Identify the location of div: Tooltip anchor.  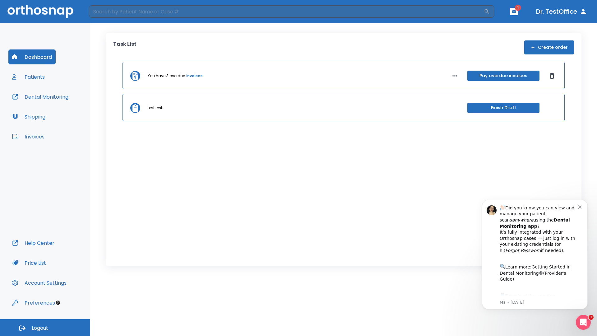
(58, 303).